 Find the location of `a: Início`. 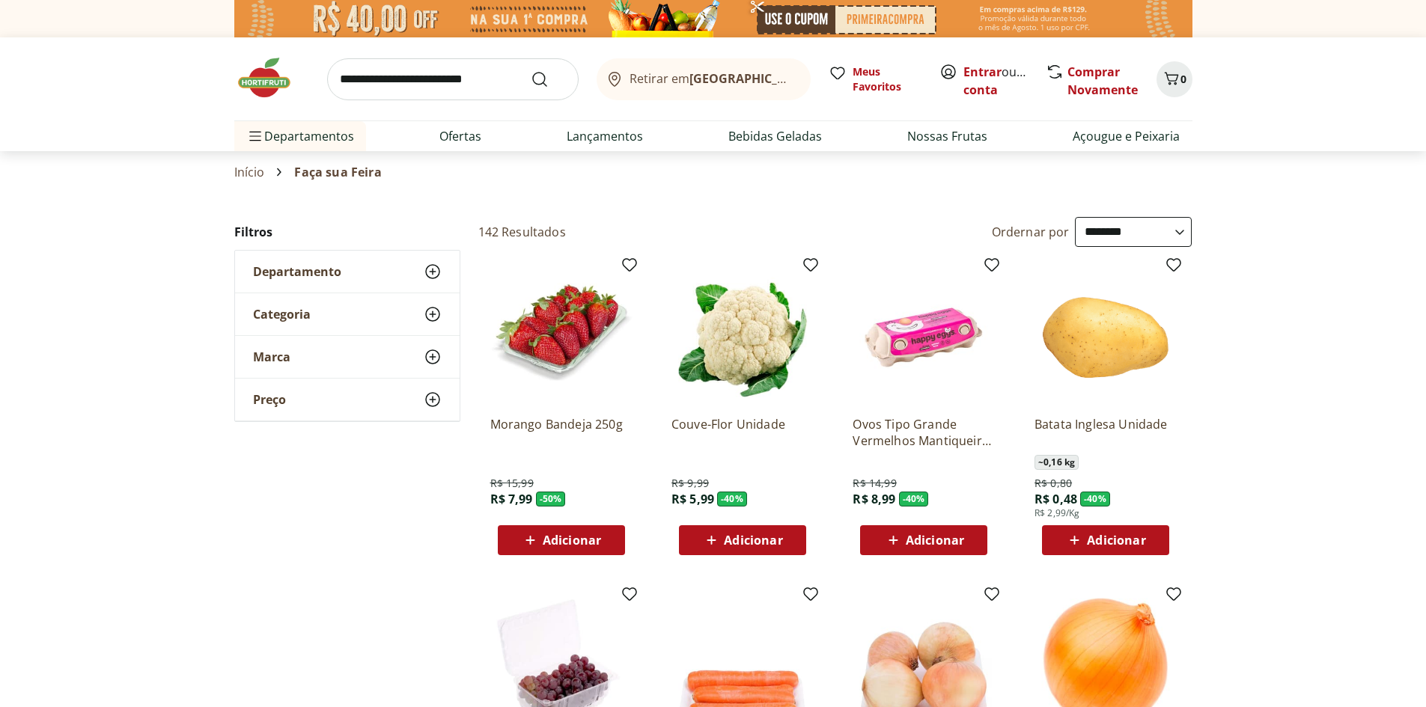

a: Início is located at coordinates (249, 172).